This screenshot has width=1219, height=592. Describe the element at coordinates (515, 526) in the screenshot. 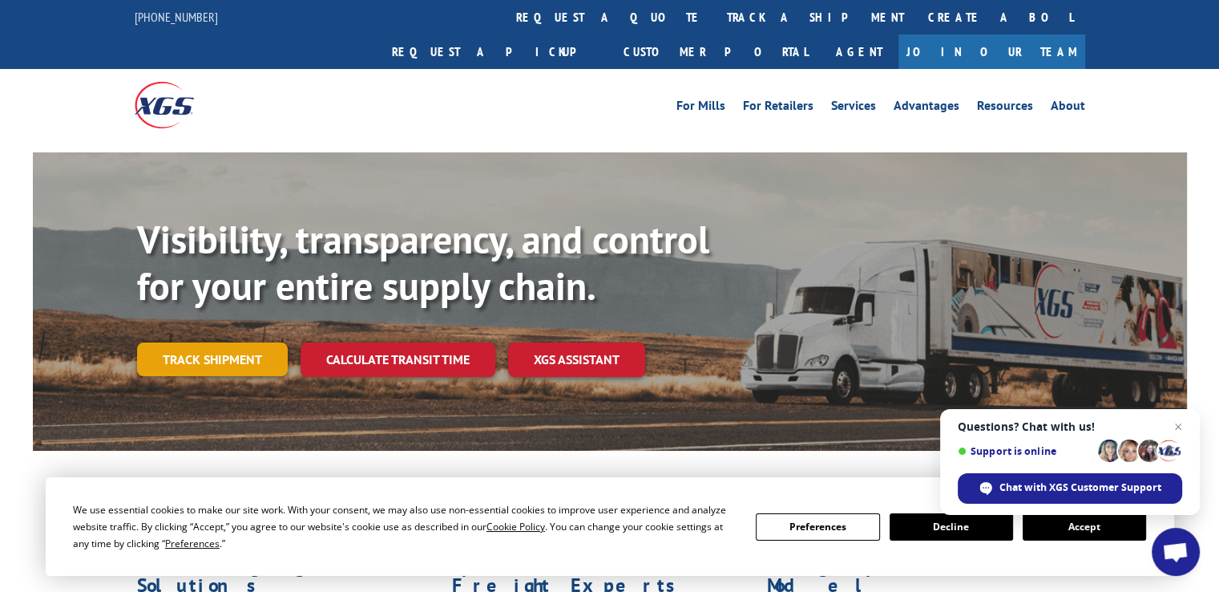

I see `span: Cookie Policy` at that location.